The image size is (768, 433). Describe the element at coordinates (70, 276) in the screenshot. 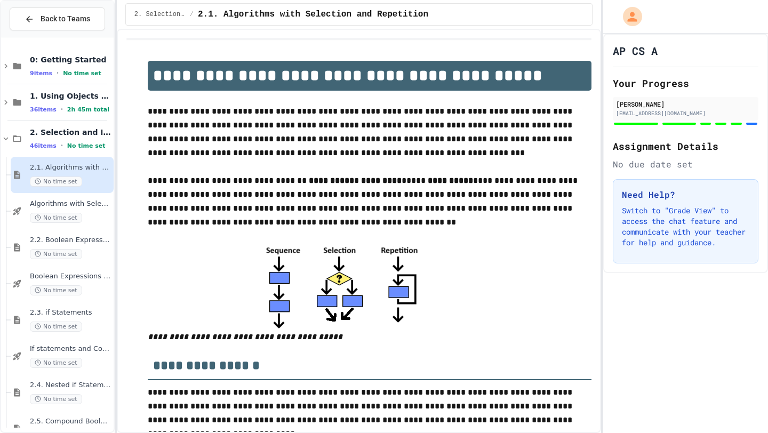

I see `span: Boolean Expressions - Quiz` at that location.